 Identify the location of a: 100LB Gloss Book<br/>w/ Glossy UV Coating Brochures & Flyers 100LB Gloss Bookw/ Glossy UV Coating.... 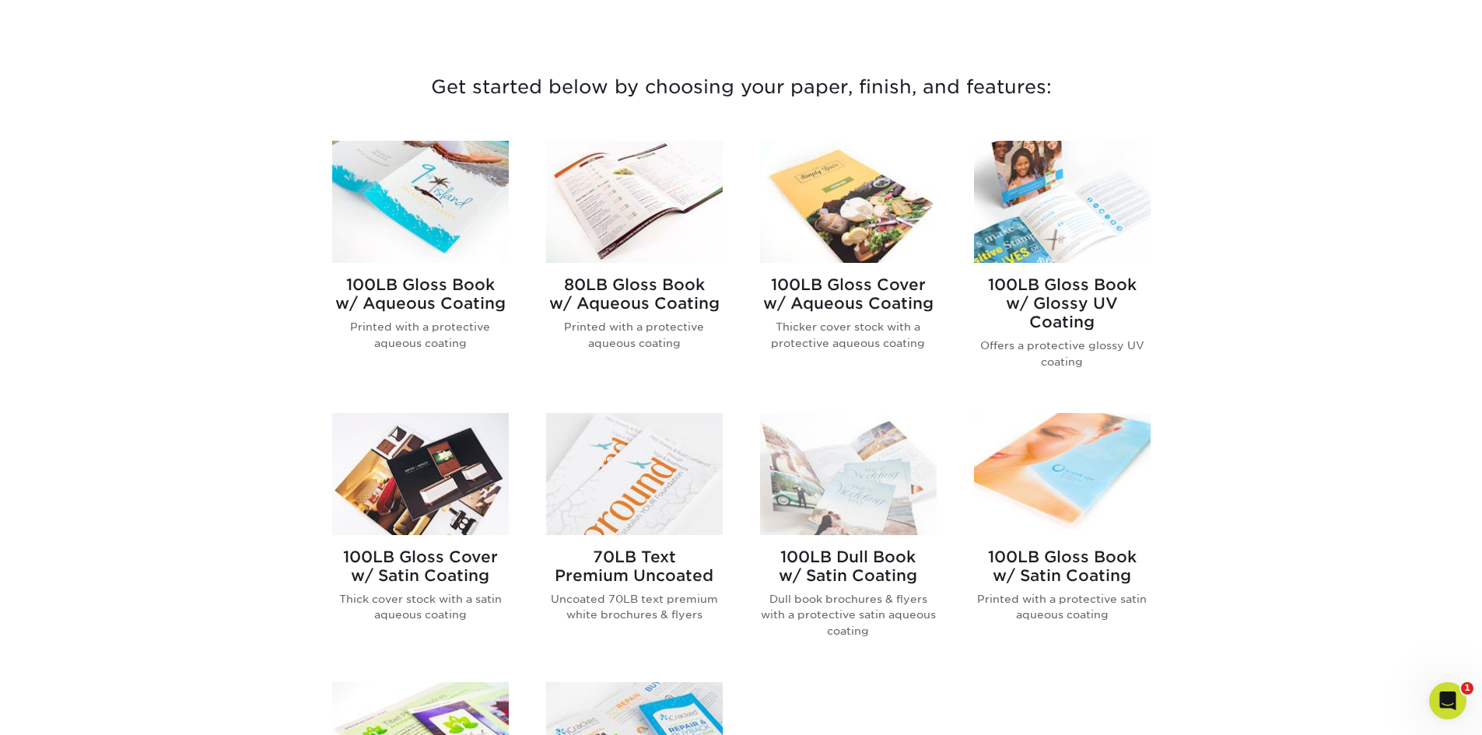
(1062, 268).